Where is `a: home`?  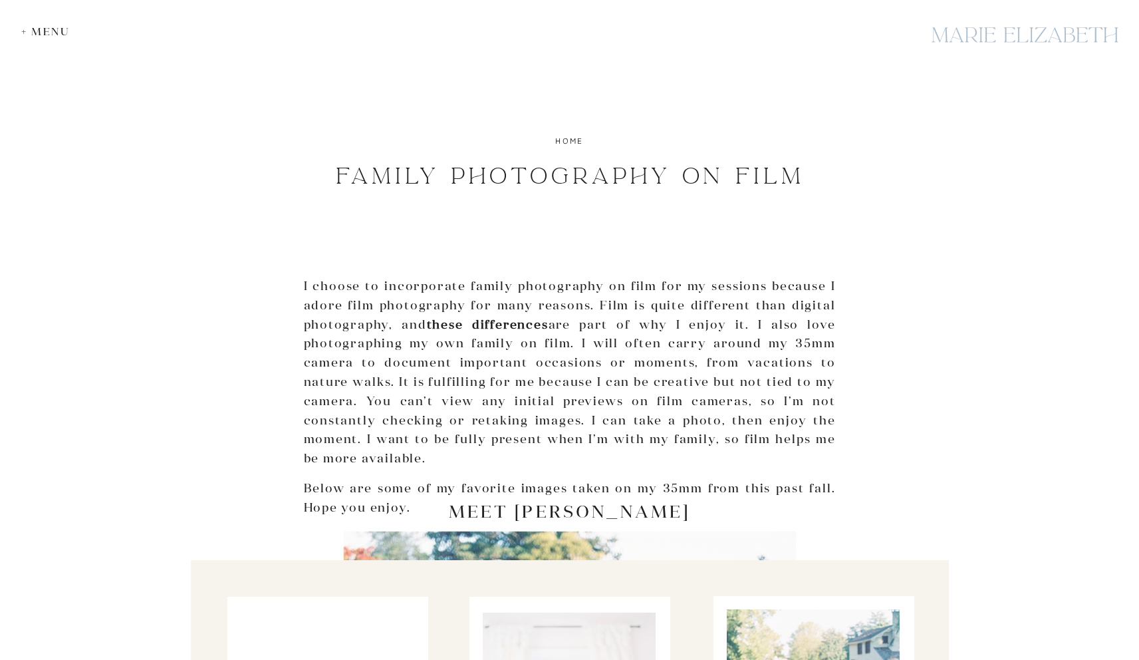 a: home is located at coordinates (569, 140).